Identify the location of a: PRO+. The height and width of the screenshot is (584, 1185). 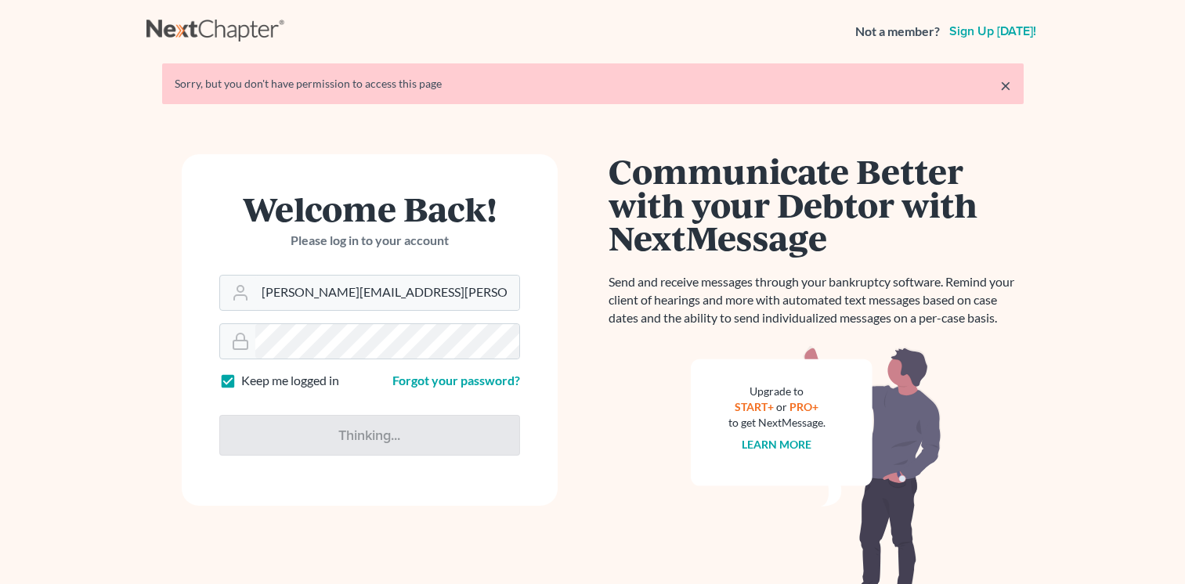
(804, 407).